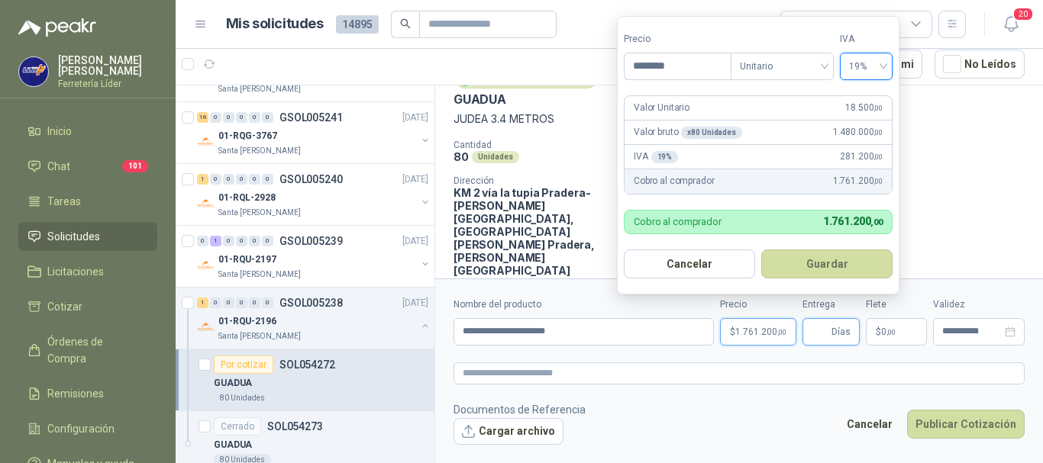 Image resolution: width=1043 pixels, height=463 pixels. I want to click on label: Precio, so click(677, 39).